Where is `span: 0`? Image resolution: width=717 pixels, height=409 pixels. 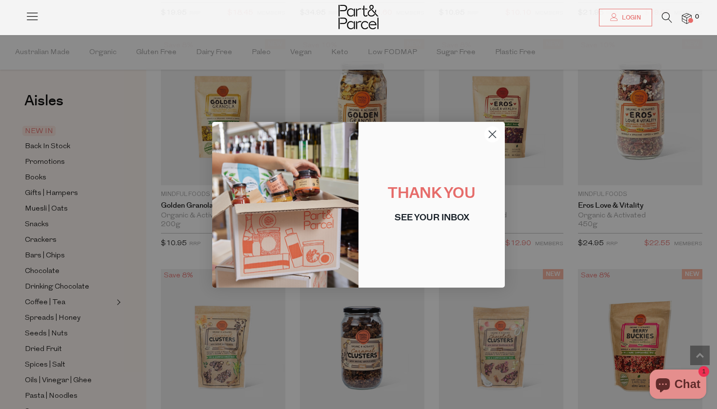
span: 0 is located at coordinates (697, 17).